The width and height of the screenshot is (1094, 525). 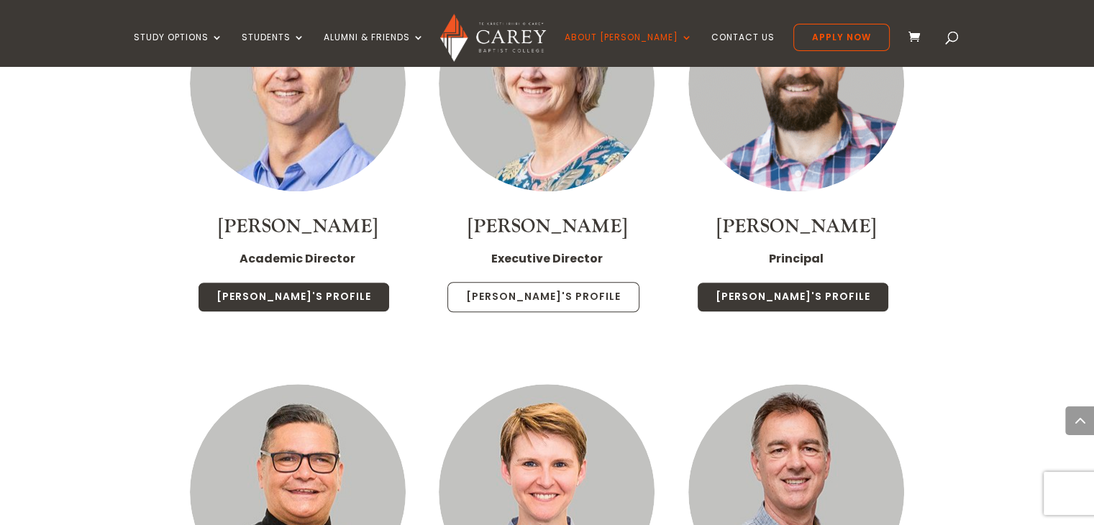 I want to click on a: Contact Us, so click(x=743, y=49).